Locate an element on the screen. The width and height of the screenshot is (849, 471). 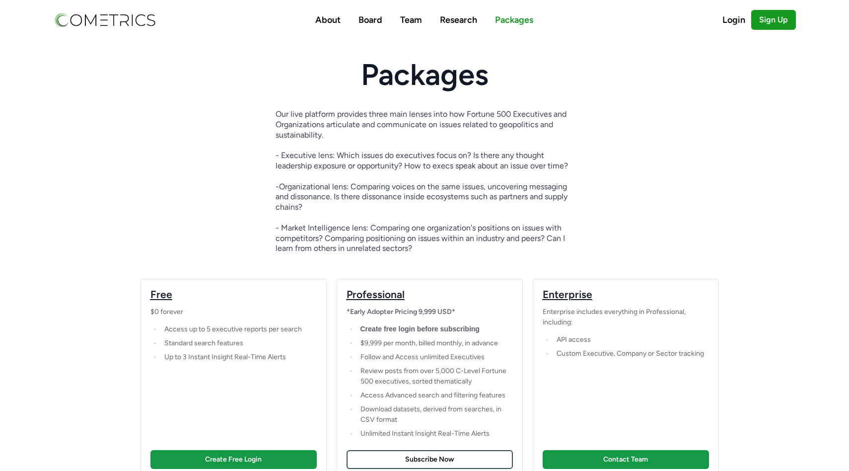
span: Subscribe Now is located at coordinates (430, 459).